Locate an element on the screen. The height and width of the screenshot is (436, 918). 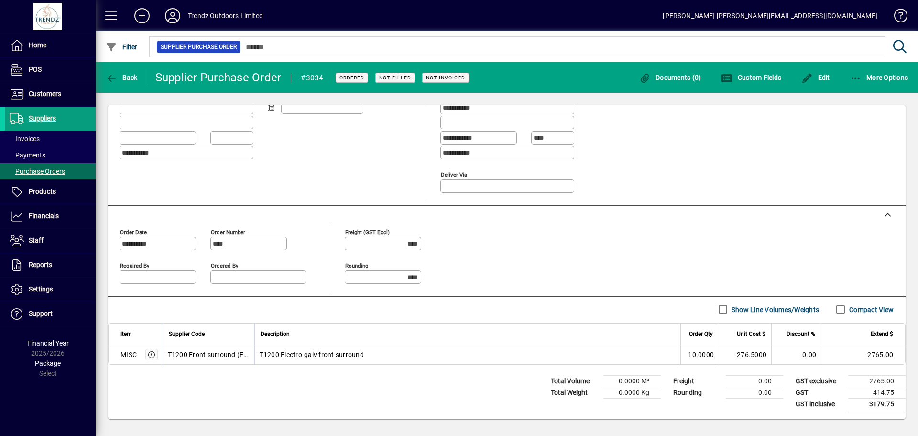
td: 0.0000 Kg is located at coordinates (632, 392).